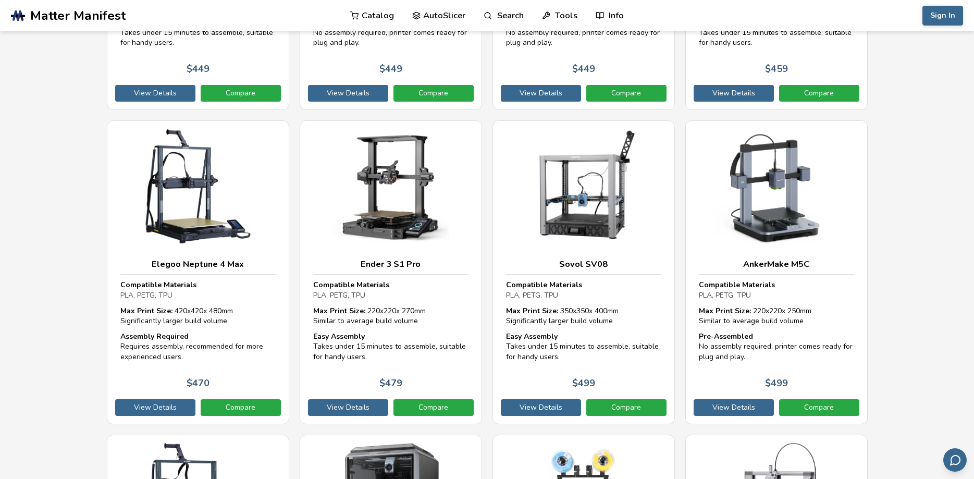 The width and height of the screenshot is (974, 479). Describe the element at coordinates (391, 264) in the screenshot. I see `h3: Ender 3 S1 Pro` at that location.